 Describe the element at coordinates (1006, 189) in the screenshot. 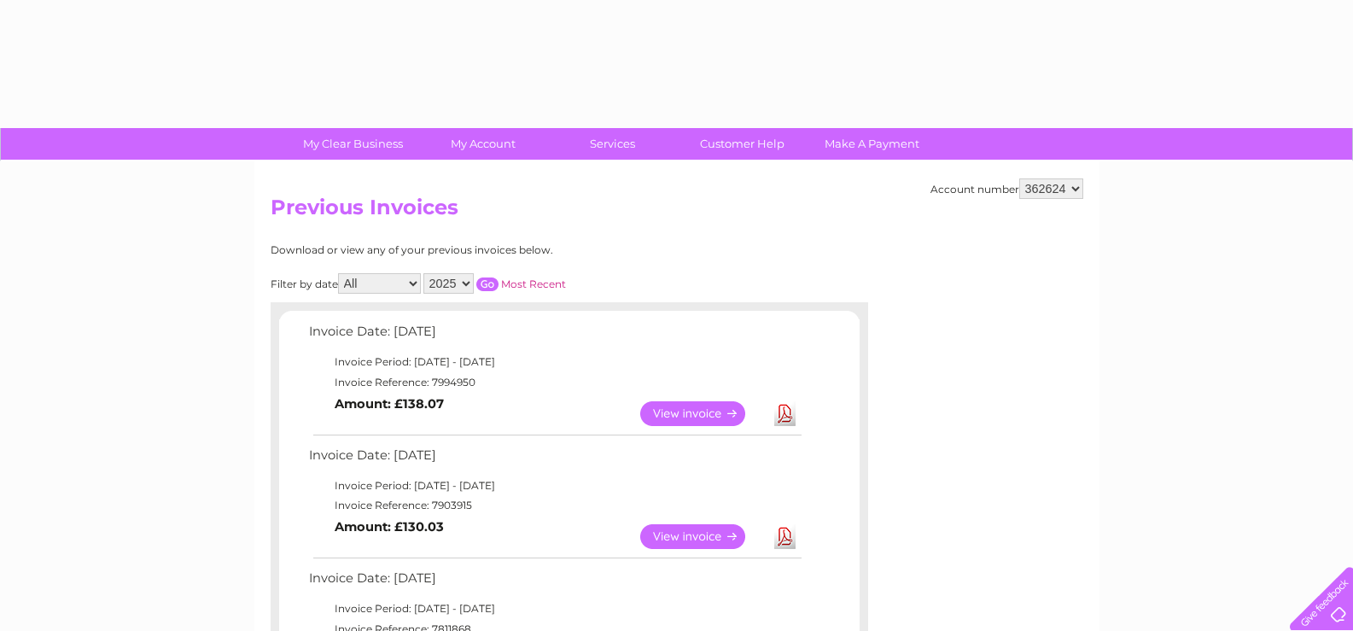

I see `div: Account number` at that location.